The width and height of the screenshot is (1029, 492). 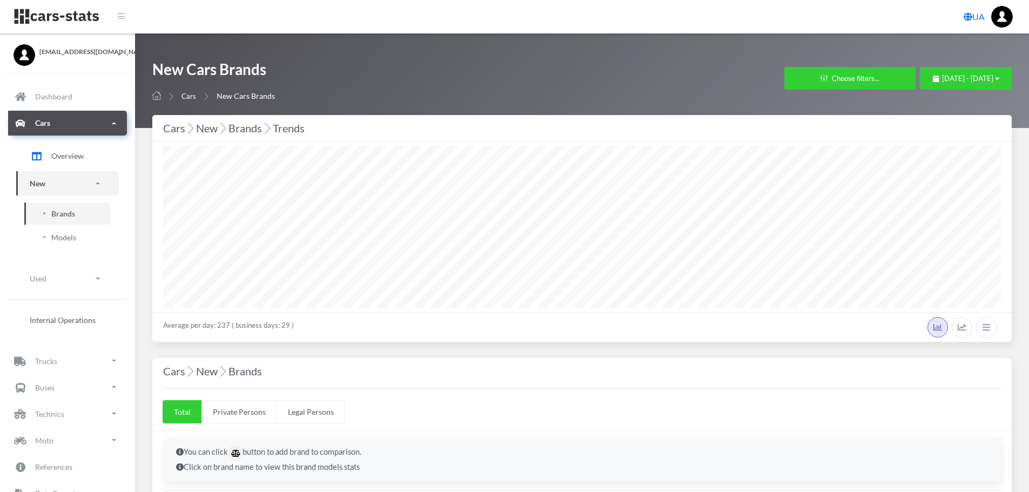 What do you see at coordinates (311, 412) in the screenshot?
I see `a: Legal Persons` at bounding box center [311, 412].